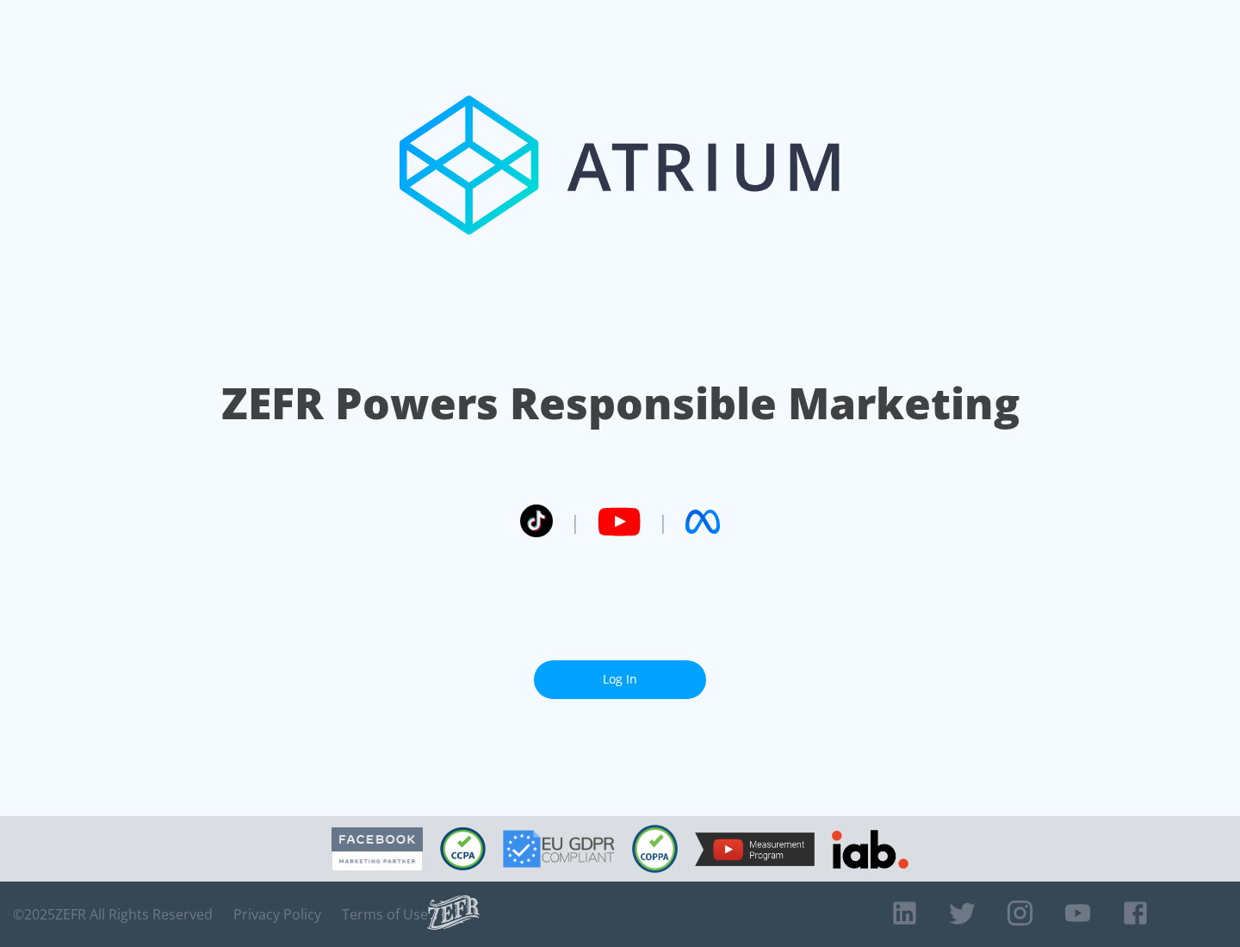 The image size is (1240, 947). I want to click on img: GDPR Compliant, so click(559, 849).